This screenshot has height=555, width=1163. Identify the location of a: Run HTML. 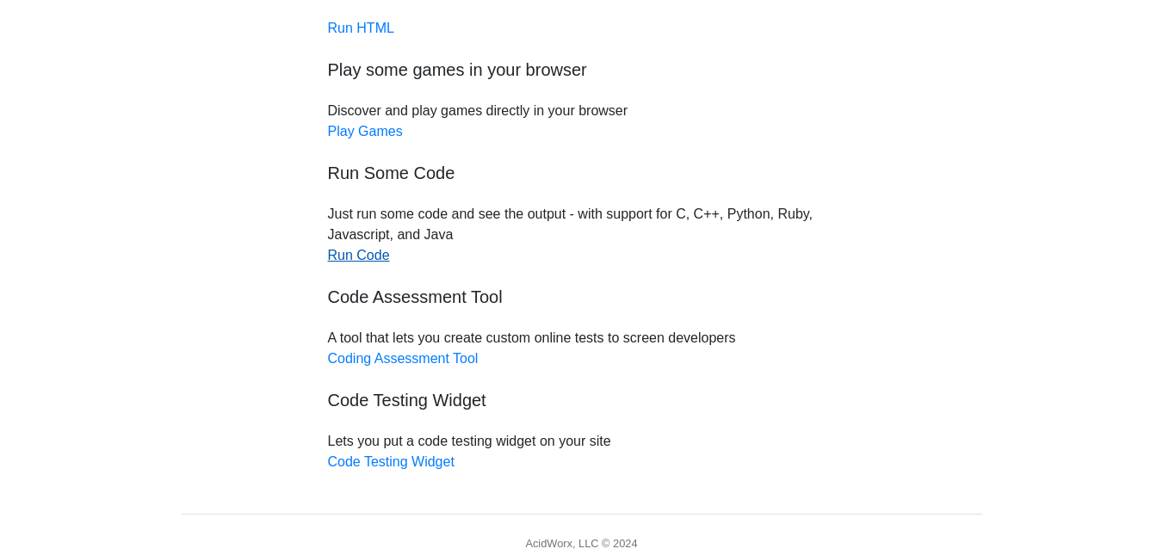
(361, 28).